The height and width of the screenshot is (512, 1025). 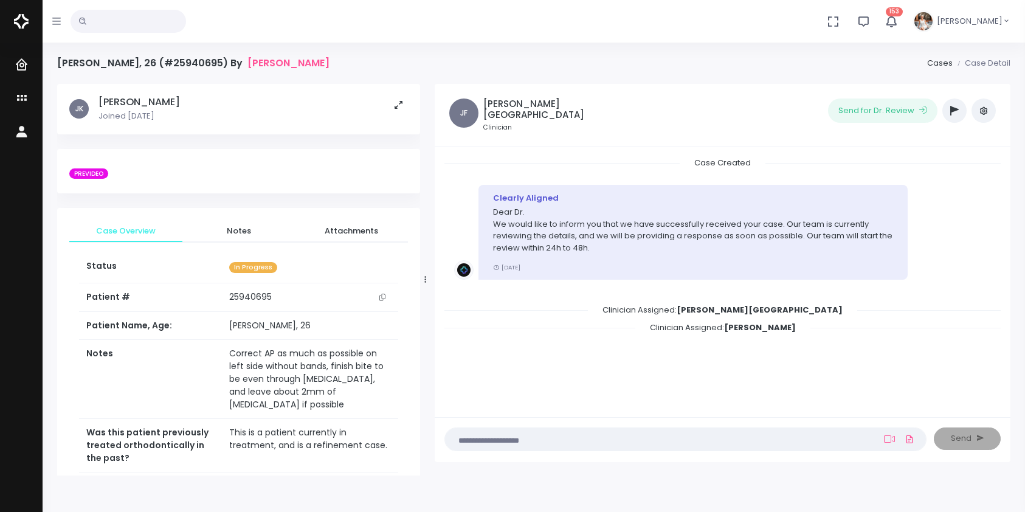 I want to click on th: Patient #, so click(x=150, y=297).